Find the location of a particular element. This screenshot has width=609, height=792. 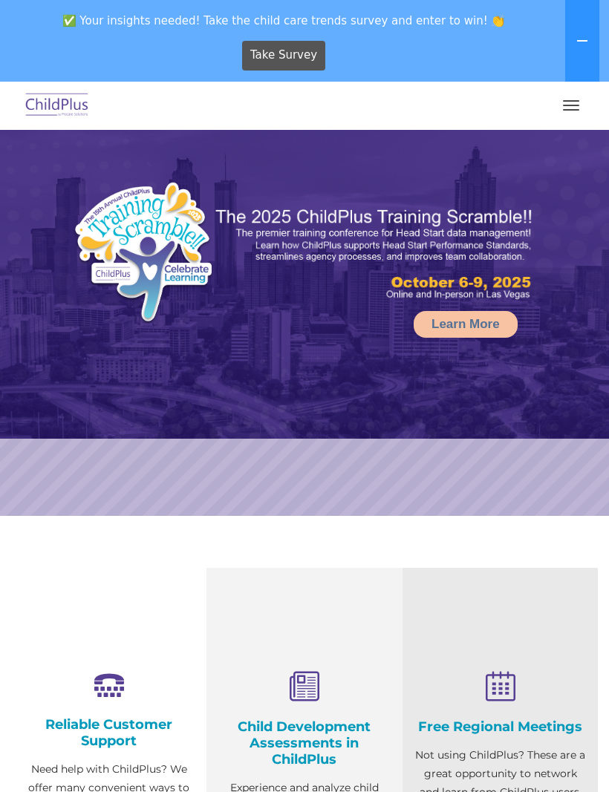

span: ✅ Your insights needed! Take the child care trends survey and enter to win! 👏 is located at coordinates (284, 20).